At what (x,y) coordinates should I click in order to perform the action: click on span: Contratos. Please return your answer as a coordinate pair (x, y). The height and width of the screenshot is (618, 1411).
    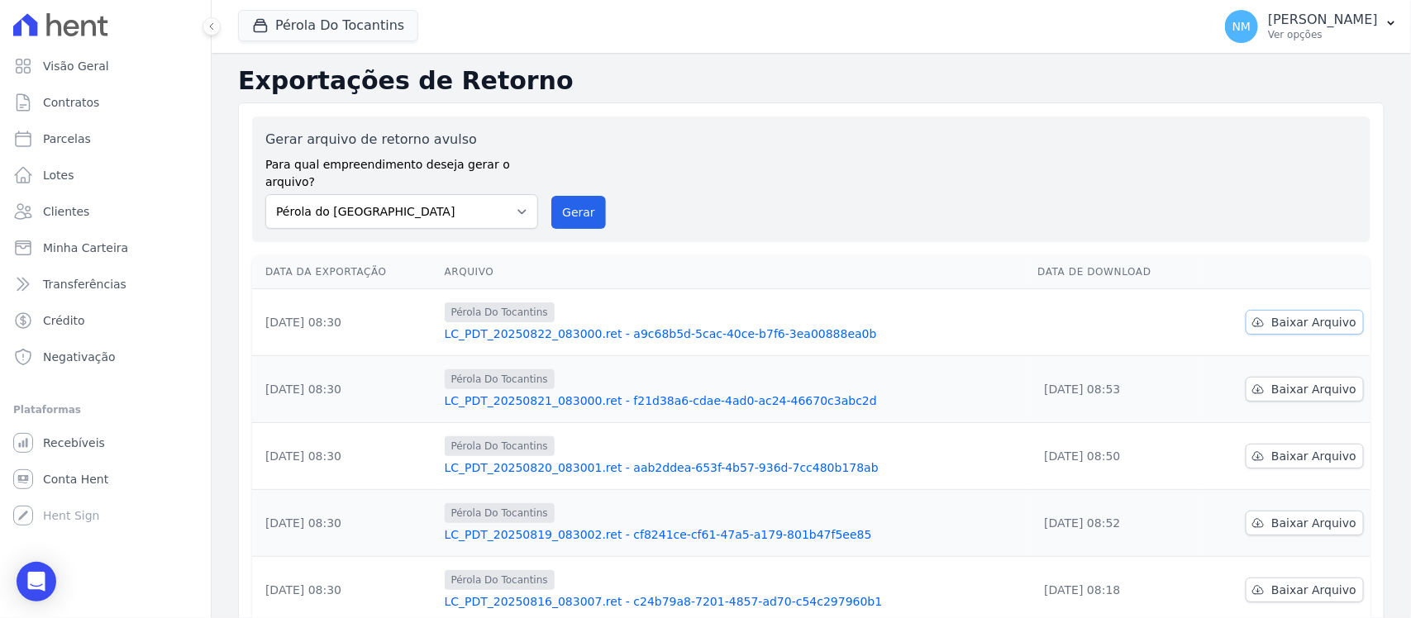
    Looking at the image, I should click on (71, 103).